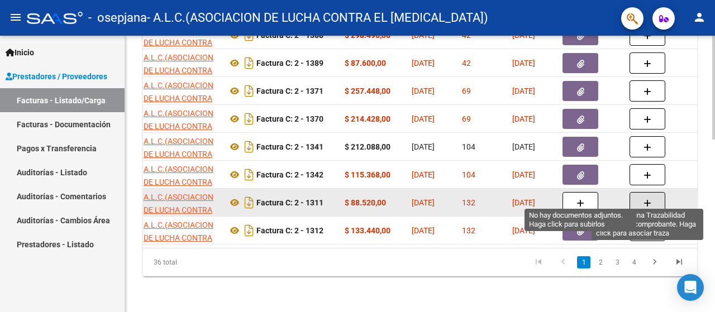 The width and height of the screenshot is (715, 312). I want to click on strong: $ 88.520,00, so click(365, 203).